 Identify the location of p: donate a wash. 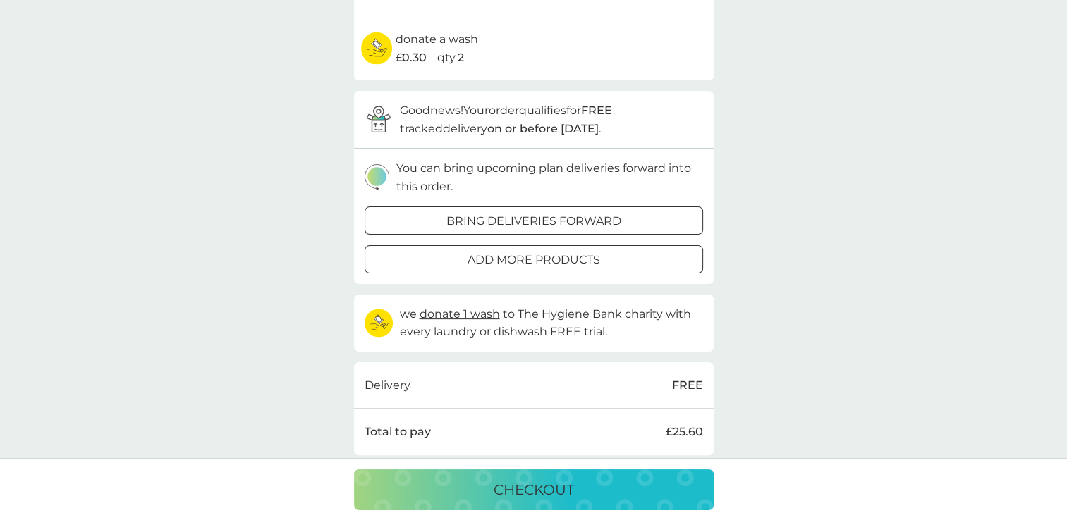
(437, 39).